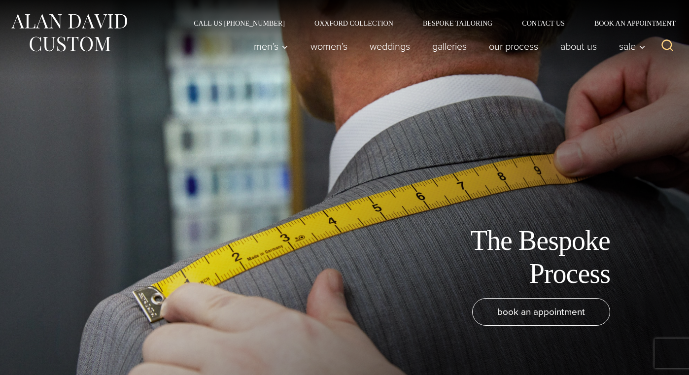 The width and height of the screenshot is (689, 375). Describe the element at coordinates (541, 312) in the screenshot. I see `a: book an appointment` at that location.